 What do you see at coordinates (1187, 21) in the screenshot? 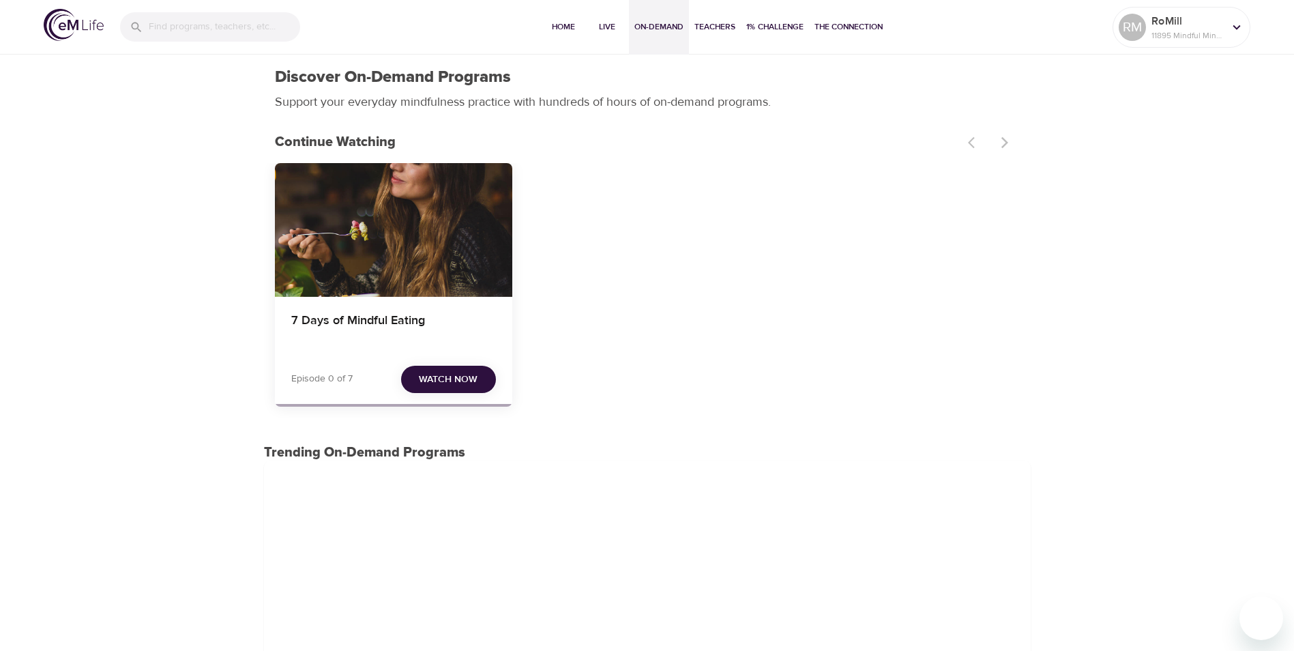
I see `p: RoMill` at bounding box center [1187, 21].